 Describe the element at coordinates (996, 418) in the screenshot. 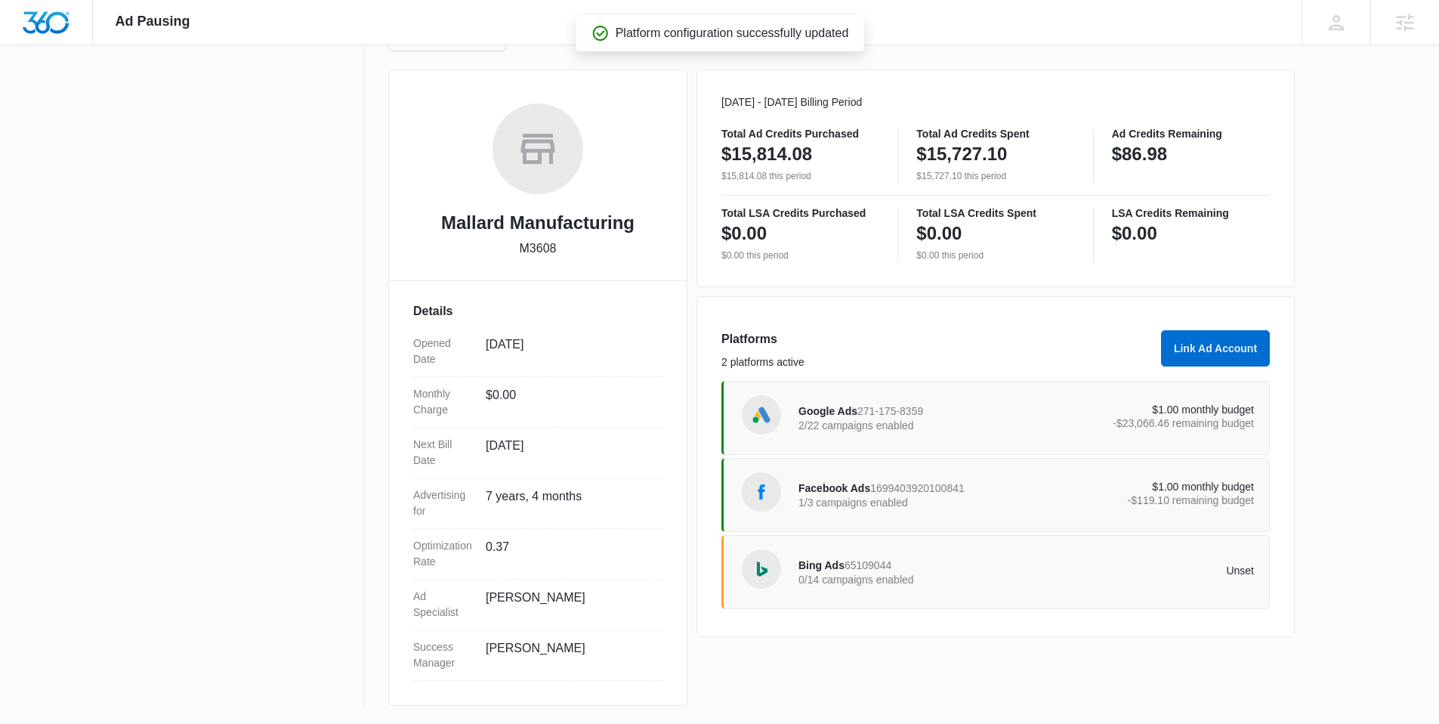

I see `a: Google AdsGoogle Ads271-175-83592/22 campaigns enabled$1.00 monthly budget-$23,066.46 remaining b...` at that location.